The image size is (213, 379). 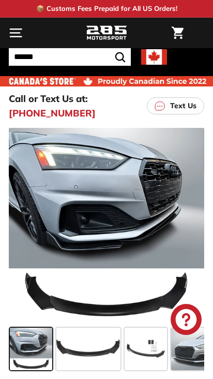 I want to click on img: Logo_285_Motorsport_areodynamics_components, so click(x=107, y=33).